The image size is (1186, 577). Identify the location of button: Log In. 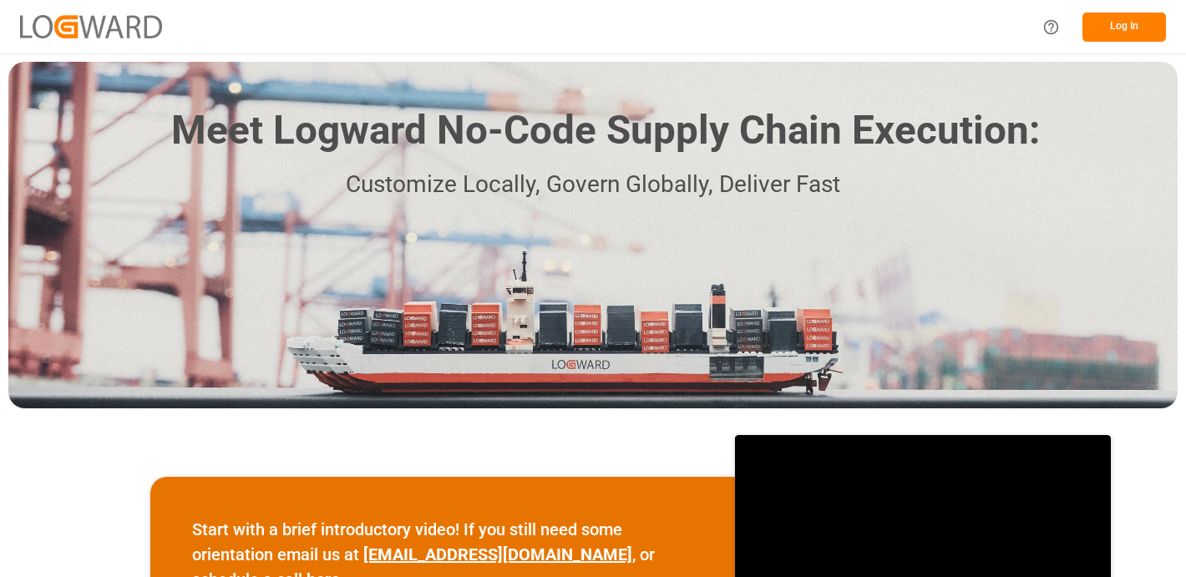
(1125, 27).